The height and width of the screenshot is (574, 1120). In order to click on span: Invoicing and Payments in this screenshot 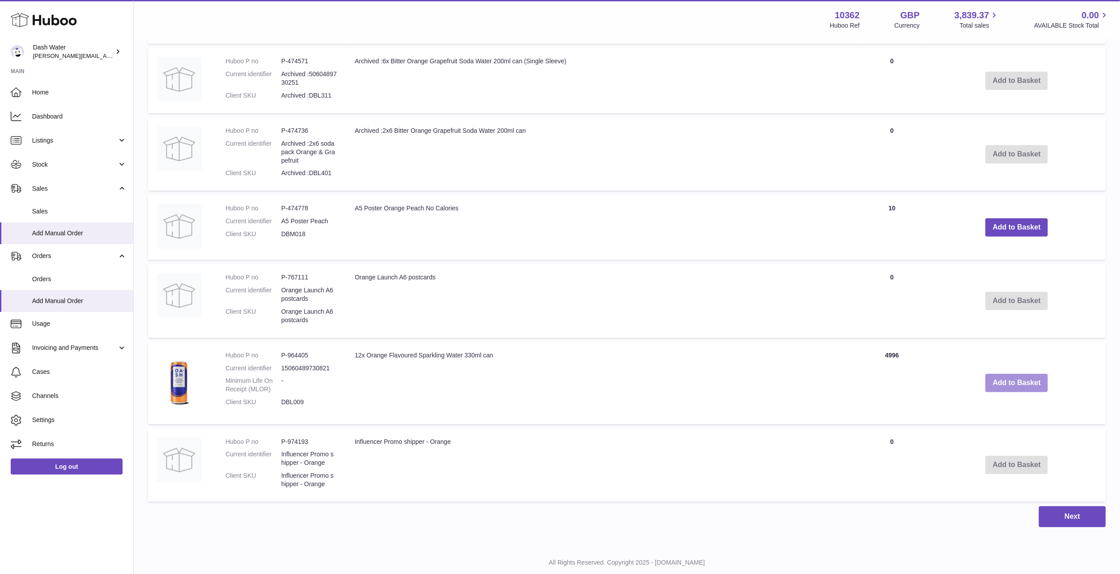, I will do `click(74, 348)`.